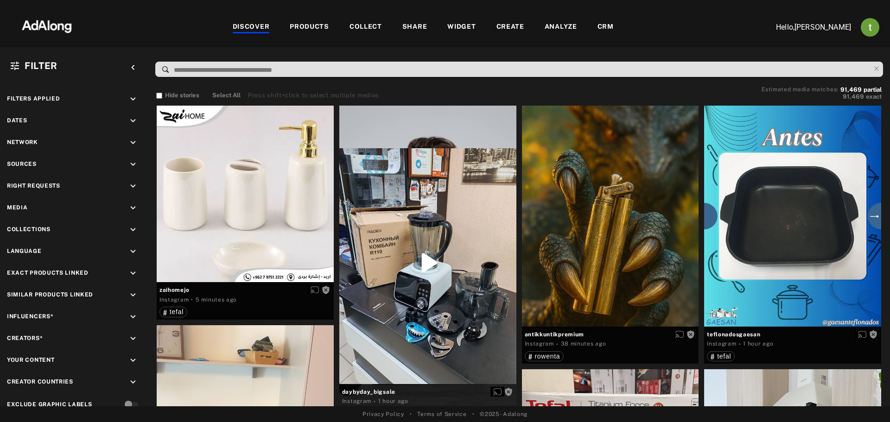 The width and height of the screenshot is (890, 422). What do you see at coordinates (33, 99) in the screenshot?
I see `span: Filters applied` at bounding box center [33, 99].